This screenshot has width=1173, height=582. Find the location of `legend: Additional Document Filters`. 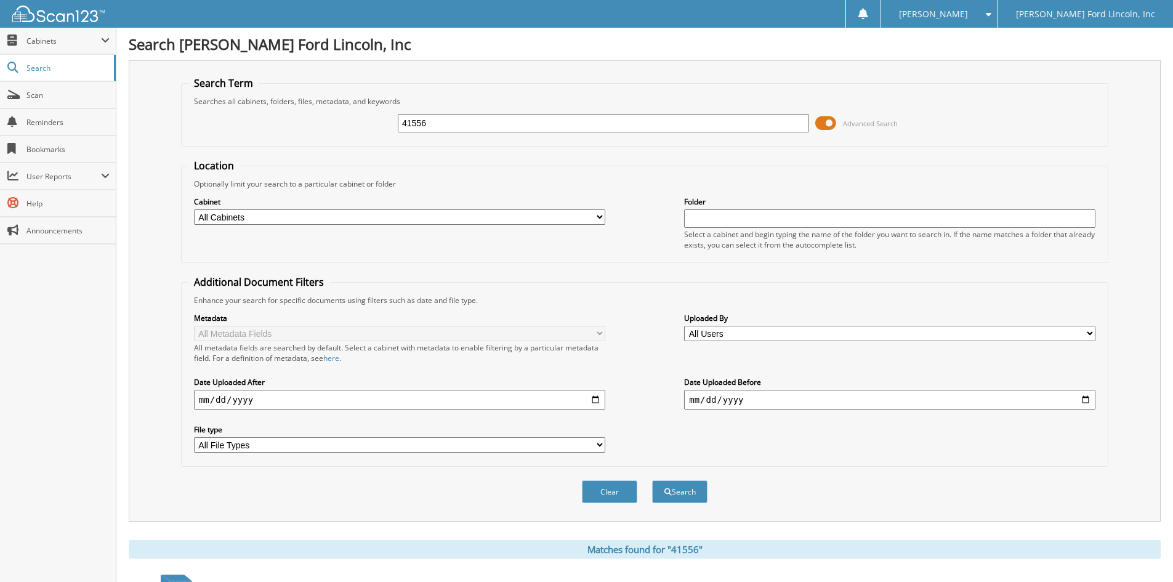

legend: Additional Document Filters is located at coordinates (259, 282).